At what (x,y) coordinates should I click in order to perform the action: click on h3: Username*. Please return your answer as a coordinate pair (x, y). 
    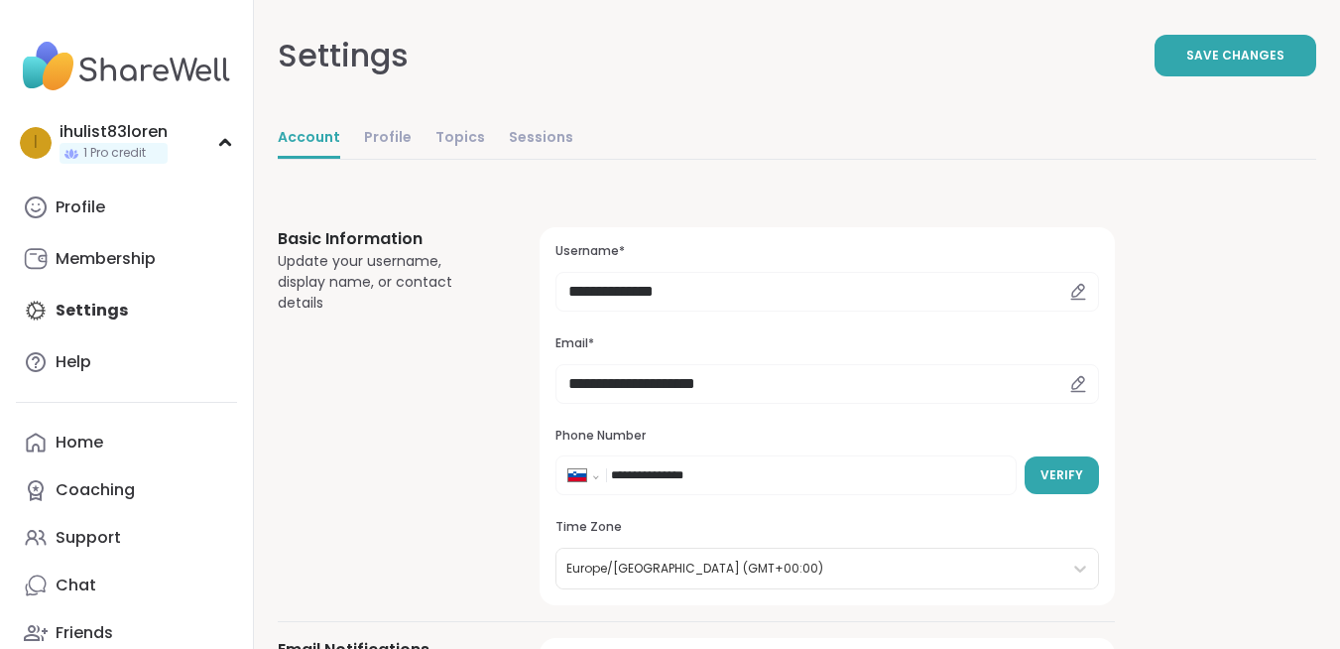
    Looking at the image, I should click on (827, 251).